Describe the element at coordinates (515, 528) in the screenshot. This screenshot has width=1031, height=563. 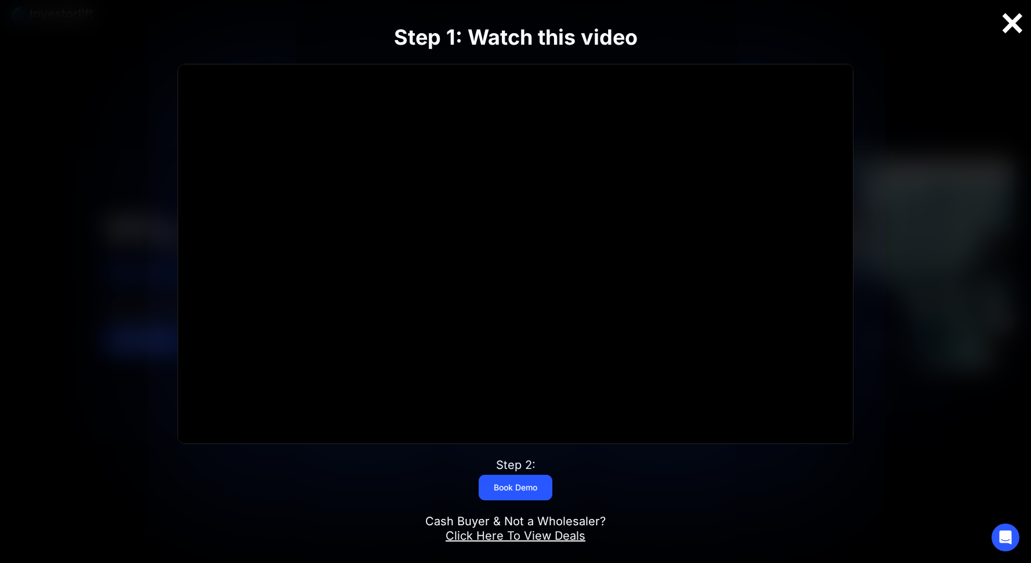
I see `div: Cash Buyer & Not a Wholesaler?` at that location.